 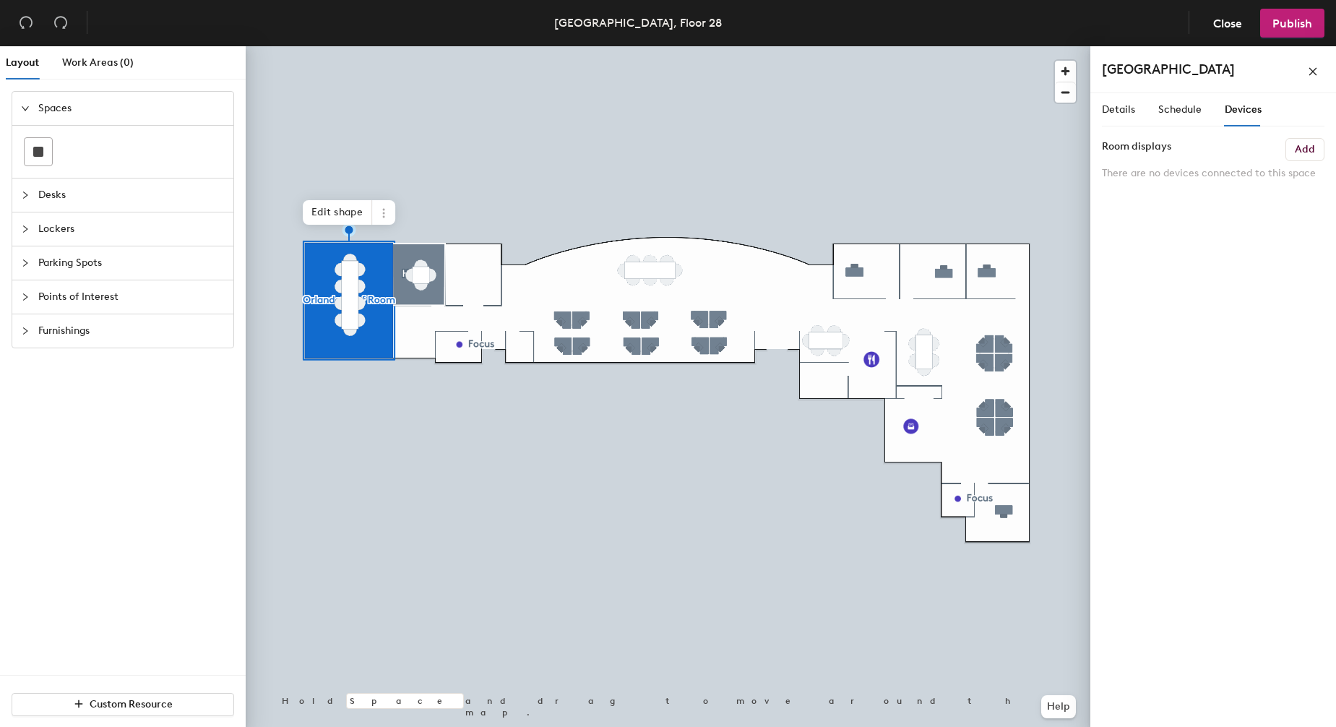 What do you see at coordinates (1213, 173) in the screenshot?
I see `p: There are no devices connected to this space` at bounding box center [1213, 173].